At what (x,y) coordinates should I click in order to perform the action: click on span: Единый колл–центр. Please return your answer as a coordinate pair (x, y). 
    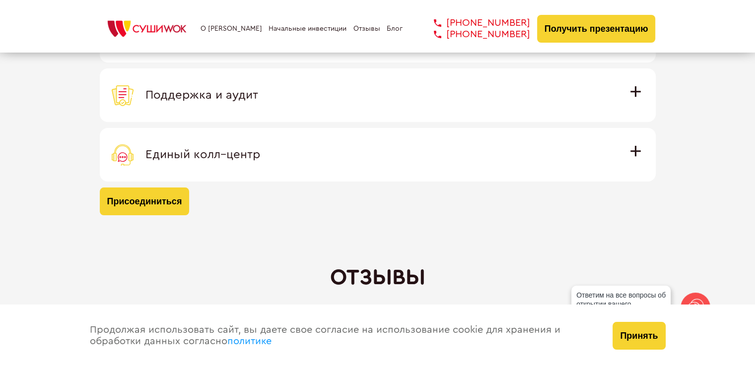
    Looking at the image, I should click on (203, 155).